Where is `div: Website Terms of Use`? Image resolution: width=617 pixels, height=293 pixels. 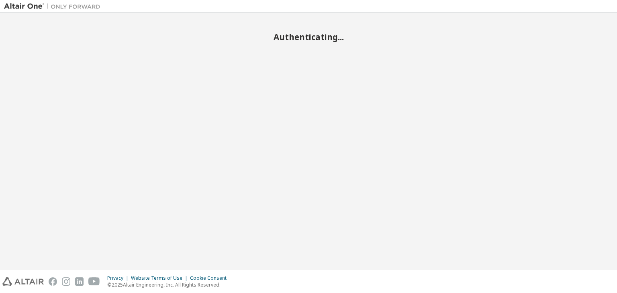
div: Website Terms of Use is located at coordinates (160, 278).